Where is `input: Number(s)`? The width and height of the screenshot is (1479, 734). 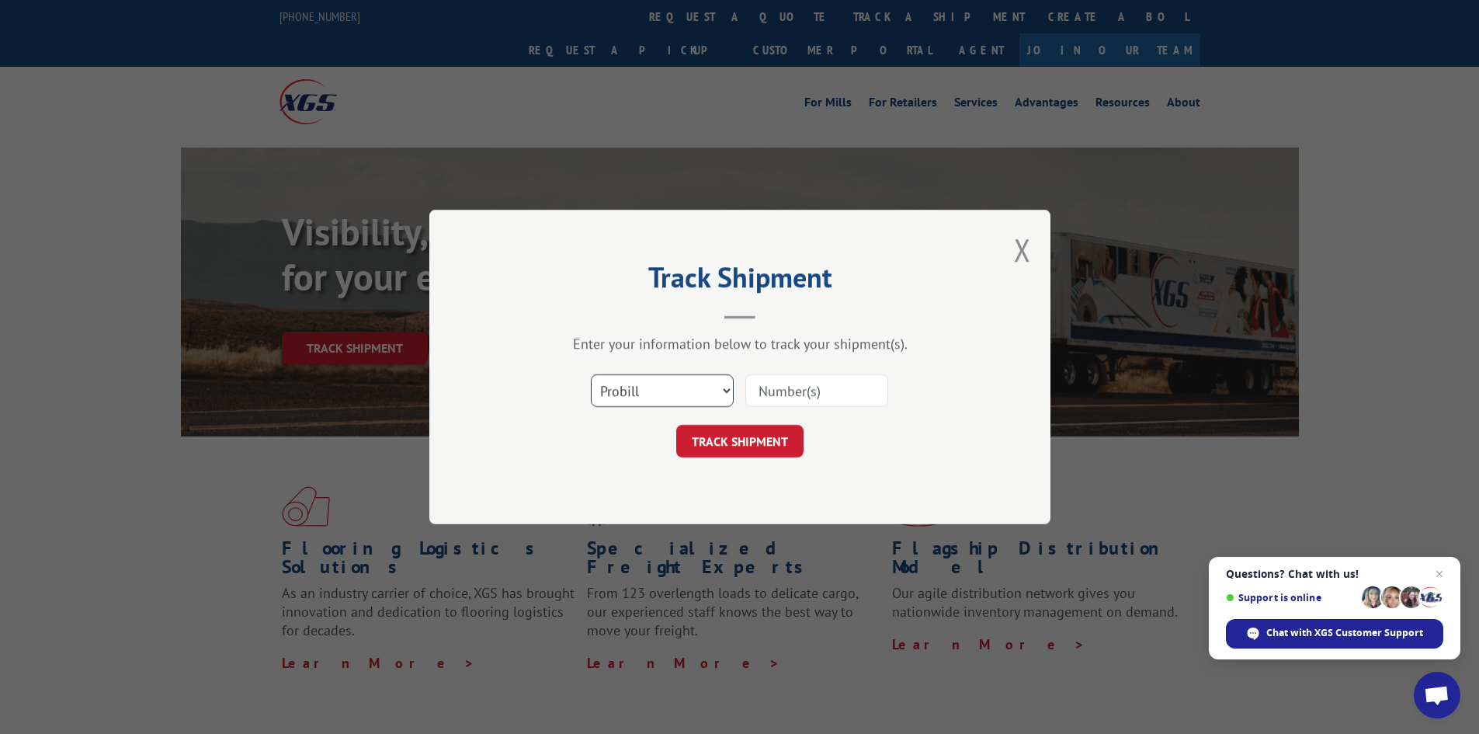
input: Number(s) is located at coordinates (817, 391).